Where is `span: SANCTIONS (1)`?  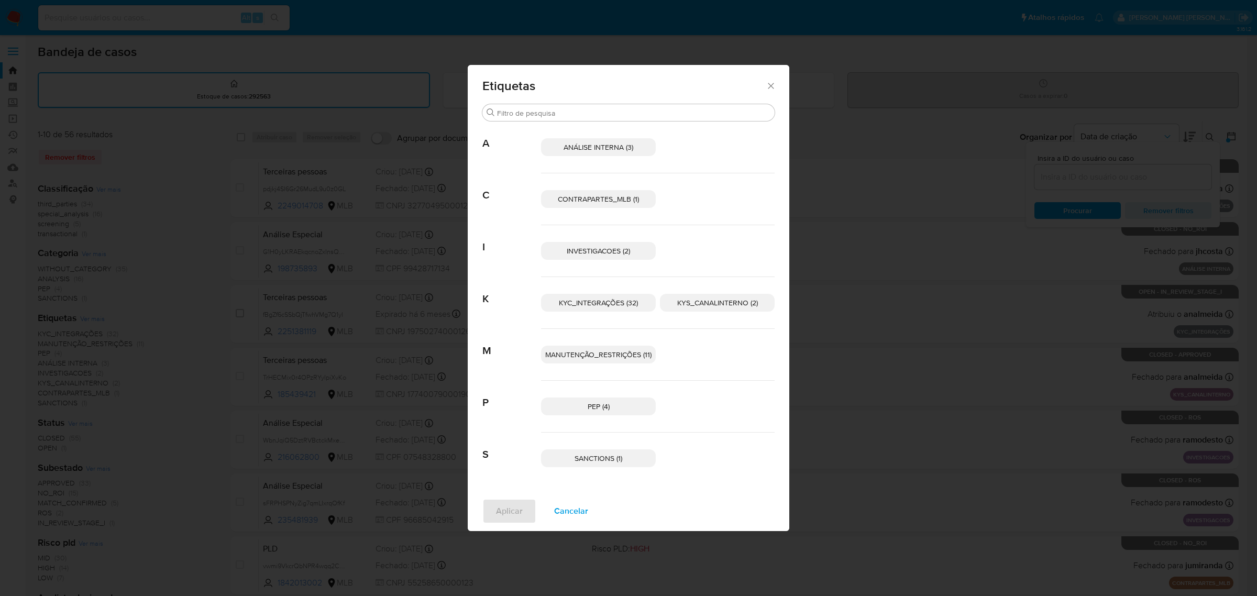
span: SANCTIONS (1) is located at coordinates (598, 458).